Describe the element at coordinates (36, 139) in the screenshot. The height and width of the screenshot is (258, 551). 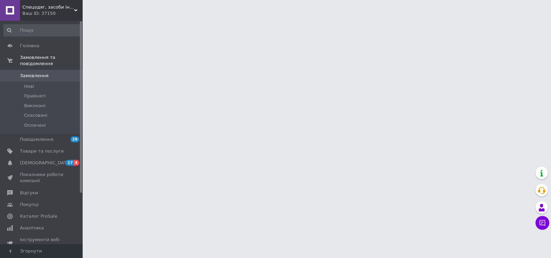
I see `span: Повідомлення` at that location.